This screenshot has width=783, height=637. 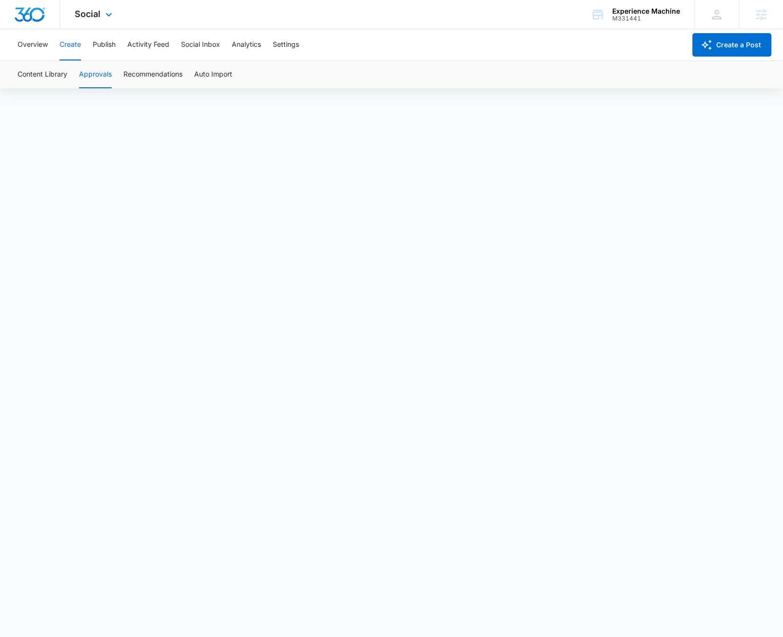 I want to click on div: account id, so click(x=646, y=19).